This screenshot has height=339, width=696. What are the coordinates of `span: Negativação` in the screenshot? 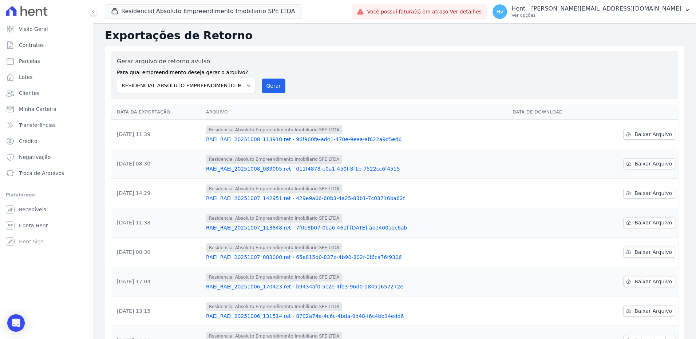 It's located at (35, 157).